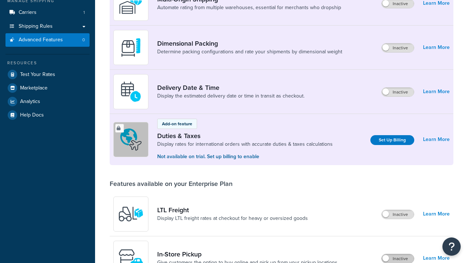 This screenshot has height=263, width=468. What do you see at coordinates (245, 157) in the screenshot?
I see `p: Not available on trial. Set up billing to enable` at bounding box center [245, 157].